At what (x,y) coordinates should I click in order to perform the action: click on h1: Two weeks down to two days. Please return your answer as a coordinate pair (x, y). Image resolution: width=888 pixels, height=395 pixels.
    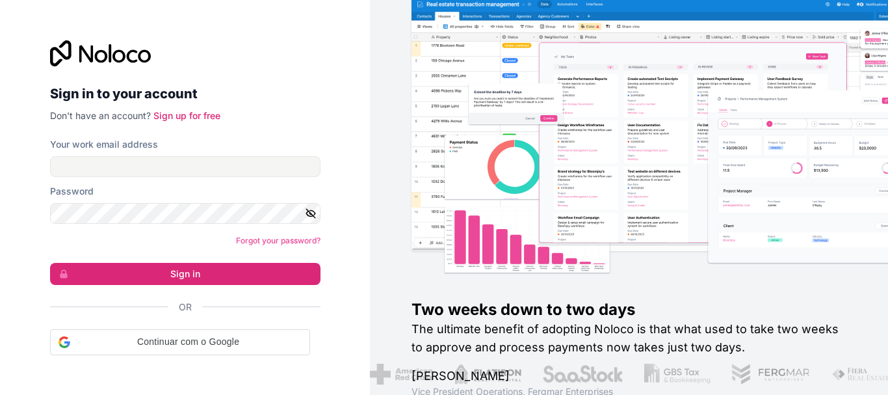
    Looking at the image, I should click on (629, 309).